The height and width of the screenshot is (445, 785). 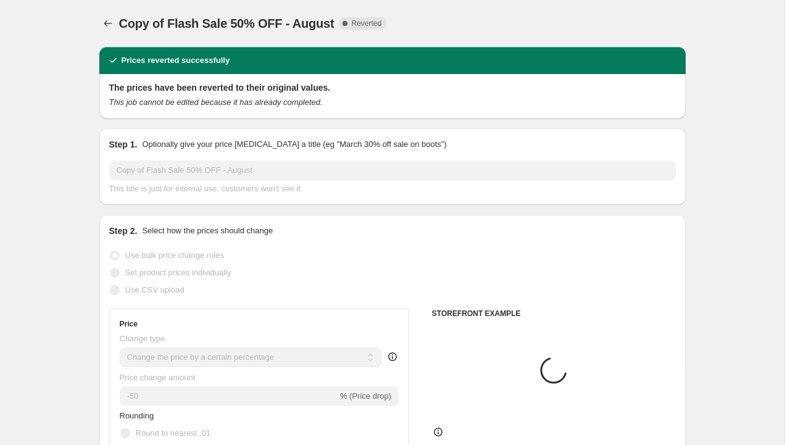 What do you see at coordinates (228, 396) in the screenshot?
I see `input: -15` at bounding box center [228, 396].